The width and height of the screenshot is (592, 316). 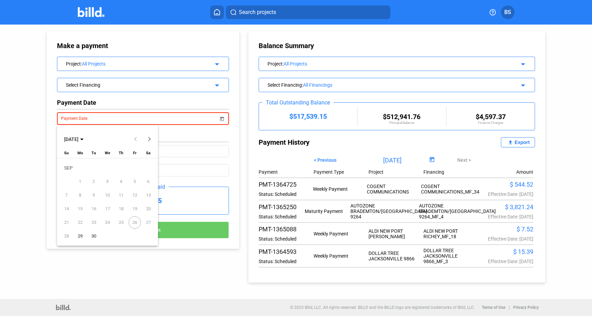 What do you see at coordinates (135, 223) in the screenshot?
I see `span: 26` at bounding box center [135, 223].